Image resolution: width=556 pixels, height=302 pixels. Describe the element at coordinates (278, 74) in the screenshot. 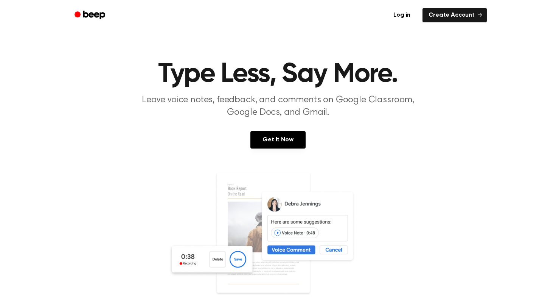

I see `h1: Type Less, Say More.` at that location.